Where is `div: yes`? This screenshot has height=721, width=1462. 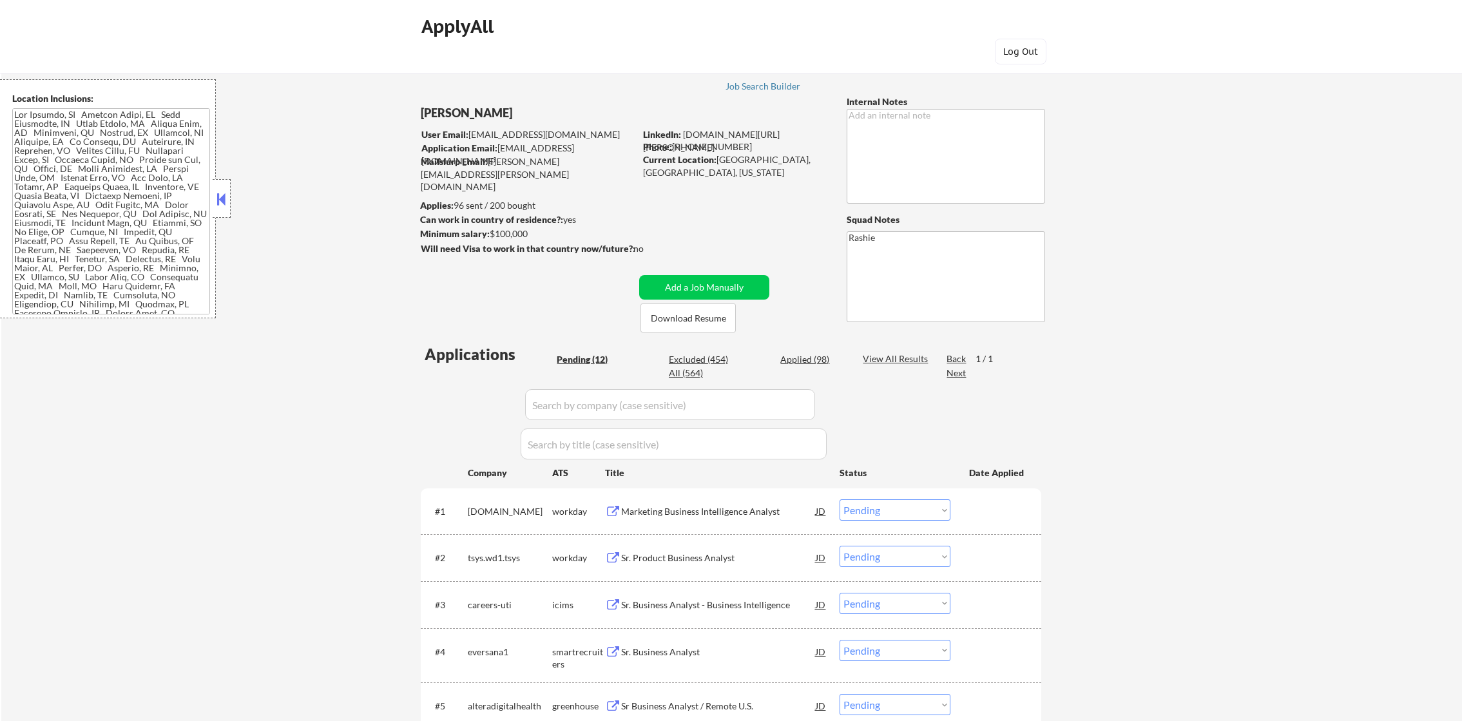 div: yes is located at coordinates (525, 220).